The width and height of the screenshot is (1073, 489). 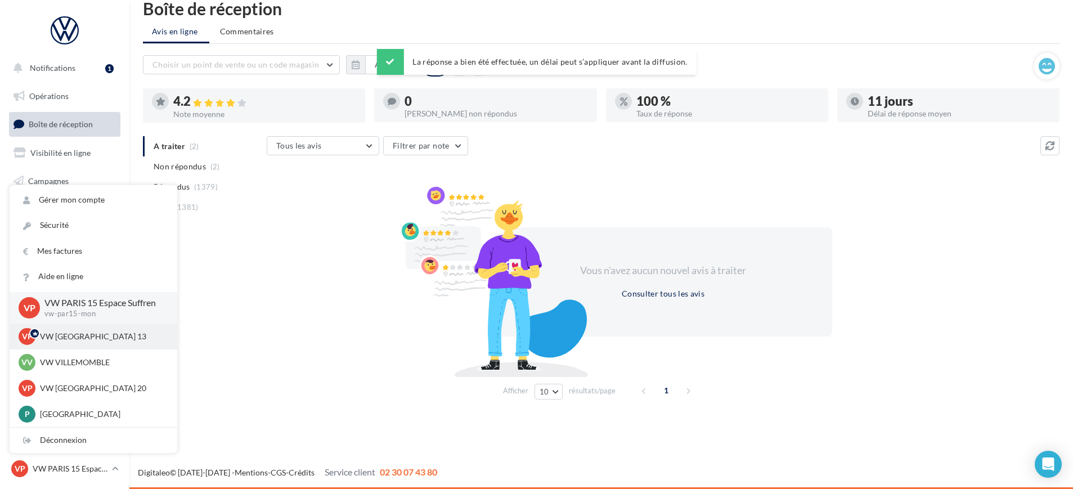 I want to click on a: Visibilité en ligne, so click(x=65, y=153).